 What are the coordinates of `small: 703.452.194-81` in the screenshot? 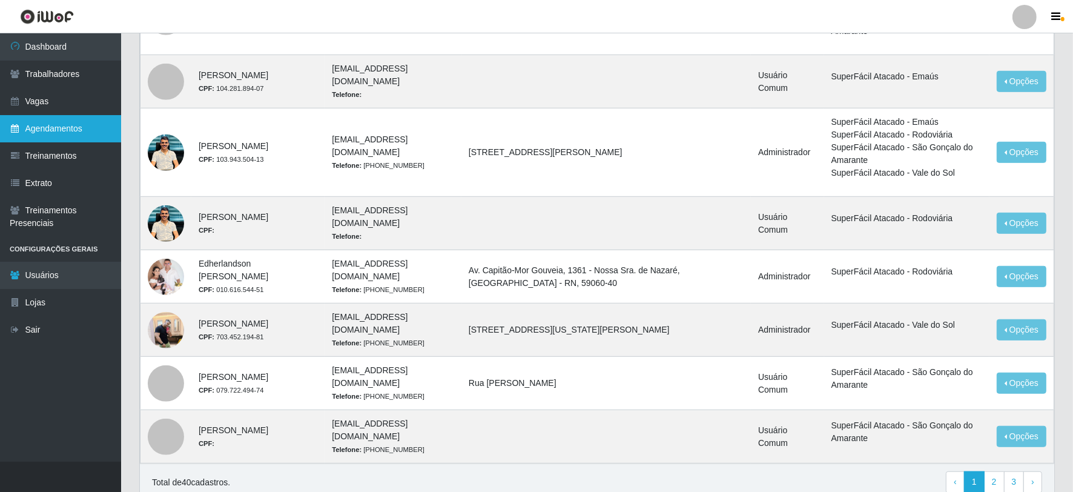 It's located at (231, 337).